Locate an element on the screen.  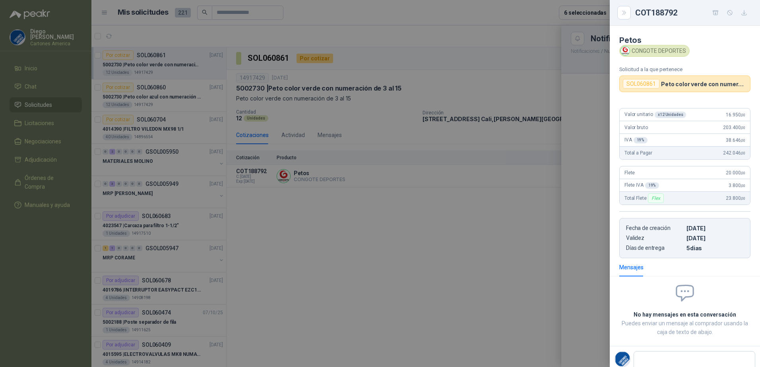
span: Valor bruto is located at coordinates (636, 128).